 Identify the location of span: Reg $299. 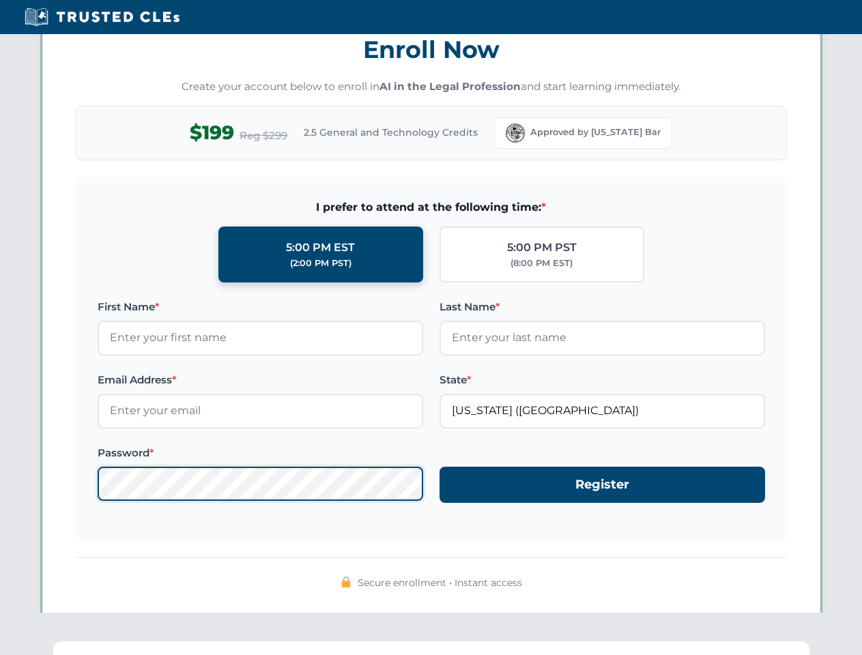
(263, 136).